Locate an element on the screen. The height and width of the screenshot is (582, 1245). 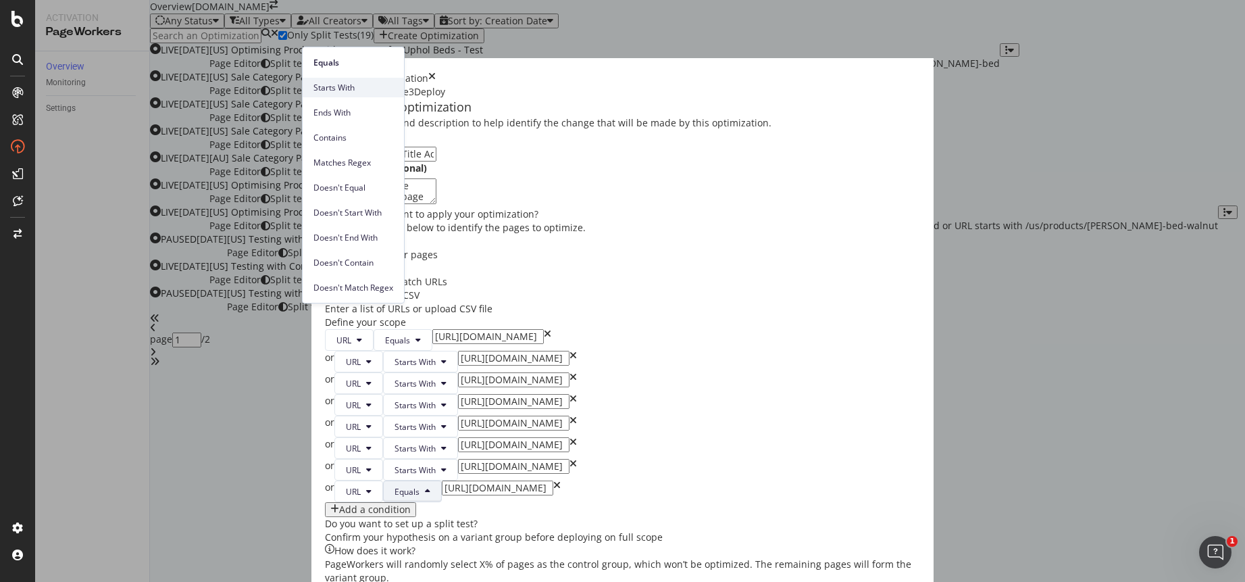
div: Where do you want to apply your optimization? is located at coordinates (623, 214).